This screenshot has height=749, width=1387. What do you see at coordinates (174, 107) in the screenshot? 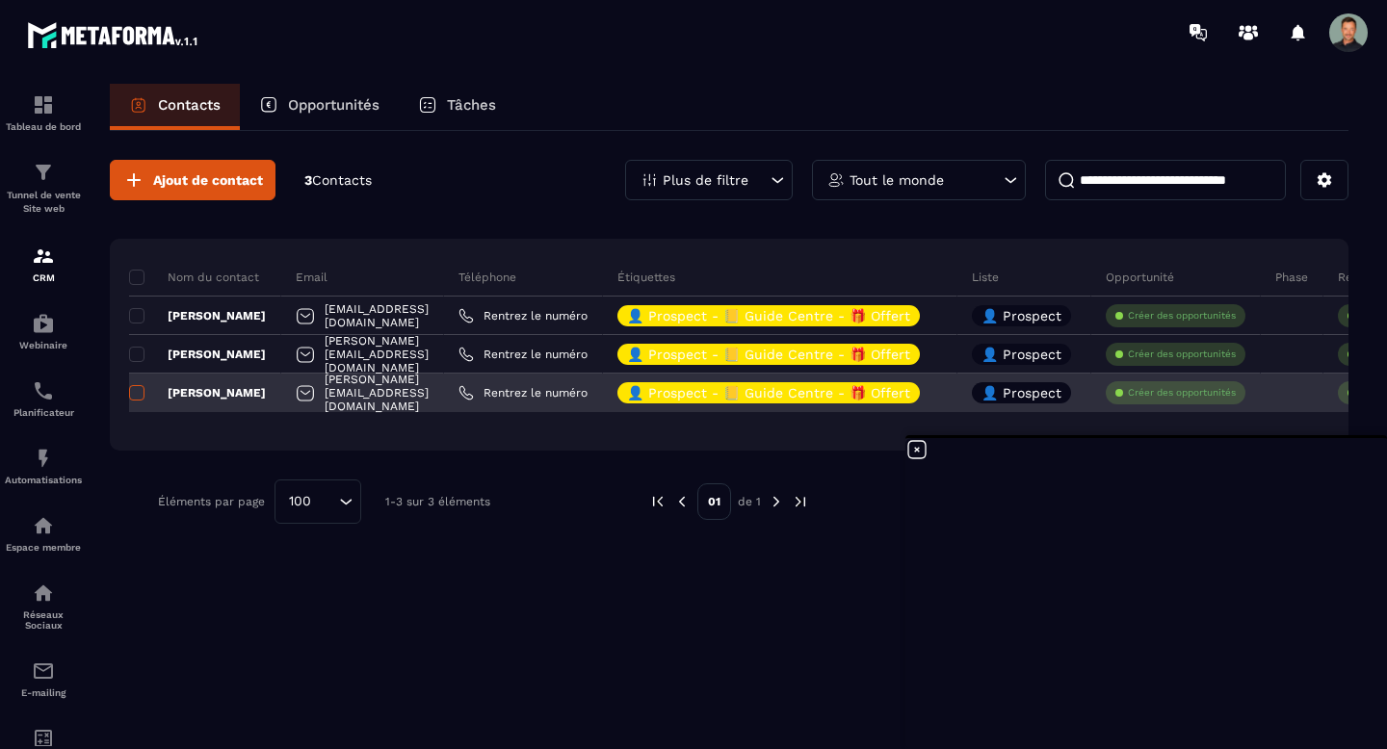
I see `a: Contacts` at bounding box center [174, 107].